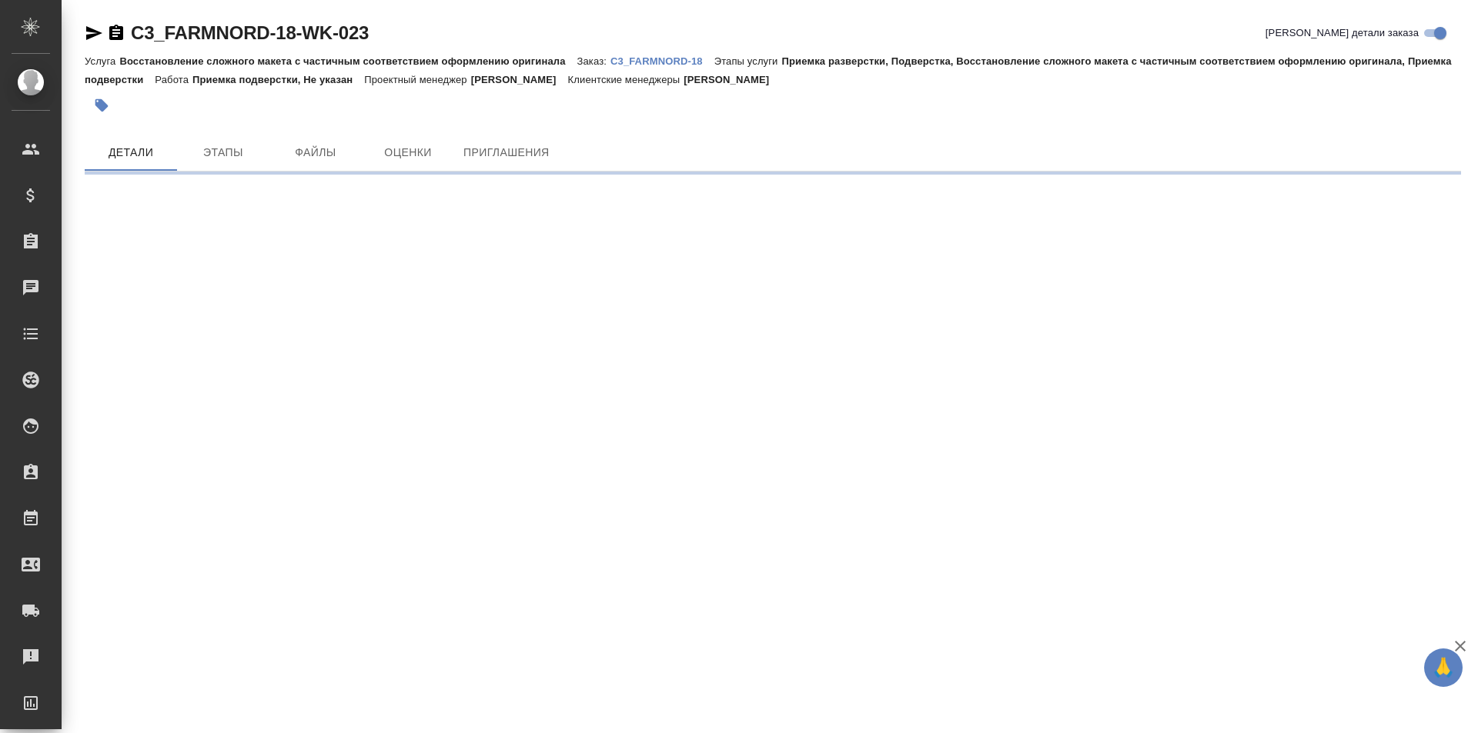 The image size is (1478, 733). I want to click on p: Восстановление сложного макета с частичным соответствием оформлению оригинала, so click(348, 61).